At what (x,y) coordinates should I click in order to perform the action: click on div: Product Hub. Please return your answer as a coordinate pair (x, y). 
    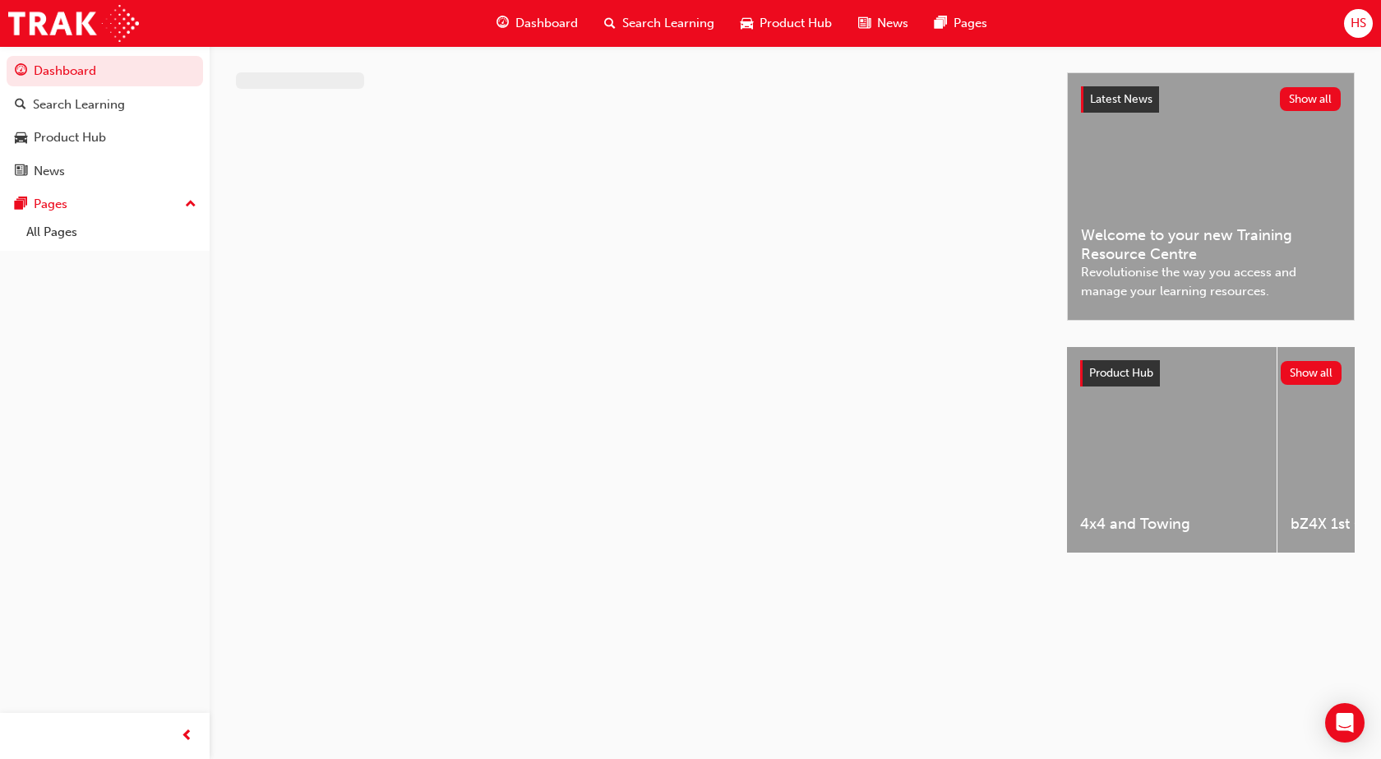
    Looking at the image, I should click on (70, 137).